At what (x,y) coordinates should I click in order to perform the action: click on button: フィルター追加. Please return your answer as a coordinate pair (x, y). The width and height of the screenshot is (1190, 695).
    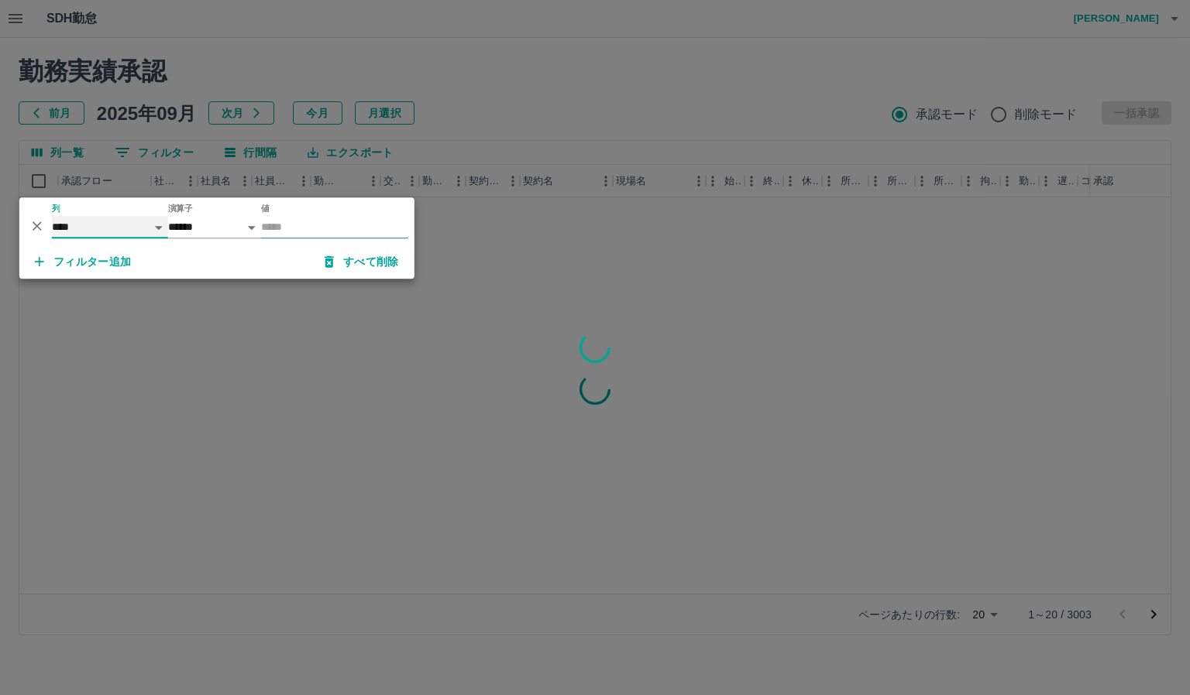
    Looking at the image, I should click on (83, 262).